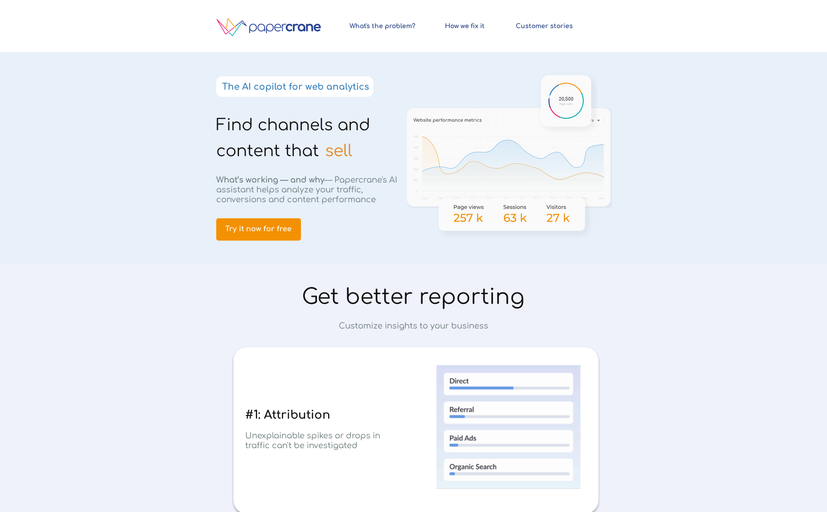 This screenshot has height=512, width=827. What do you see at coordinates (383, 26) in the screenshot?
I see `a: What's the problem?` at bounding box center [383, 26].